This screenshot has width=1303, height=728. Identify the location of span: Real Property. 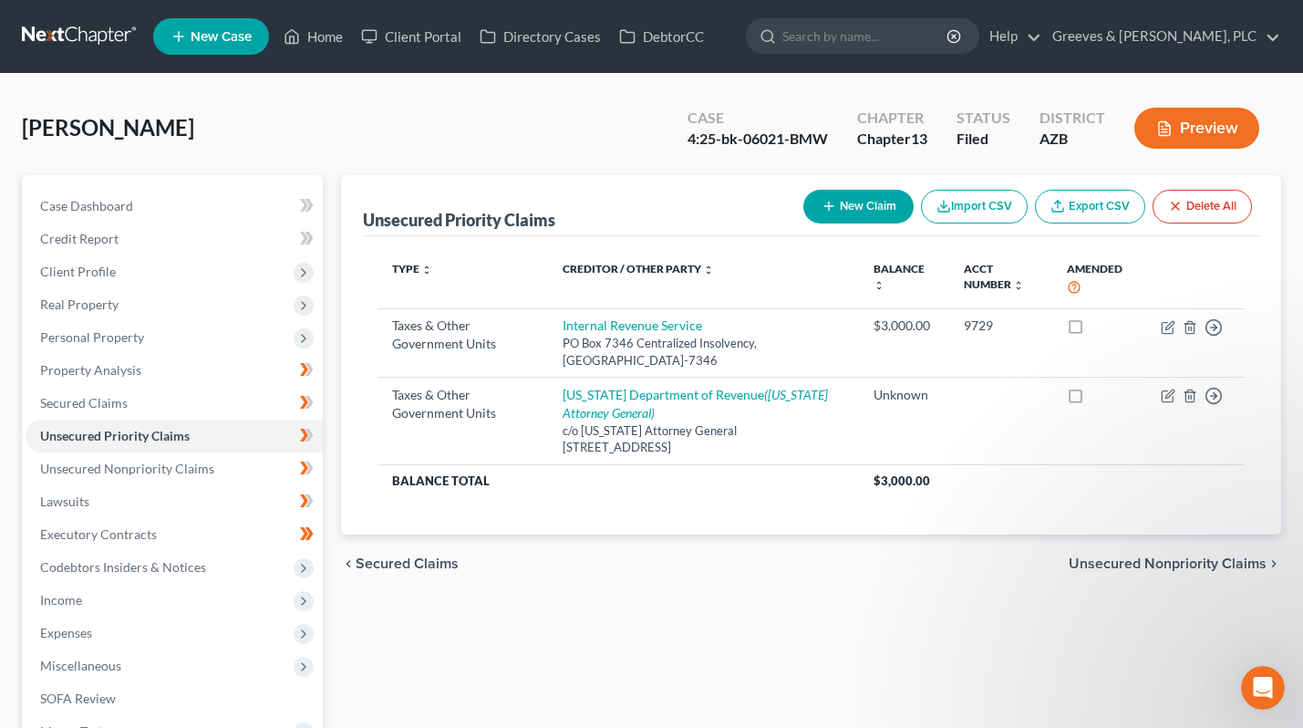
(79, 304).